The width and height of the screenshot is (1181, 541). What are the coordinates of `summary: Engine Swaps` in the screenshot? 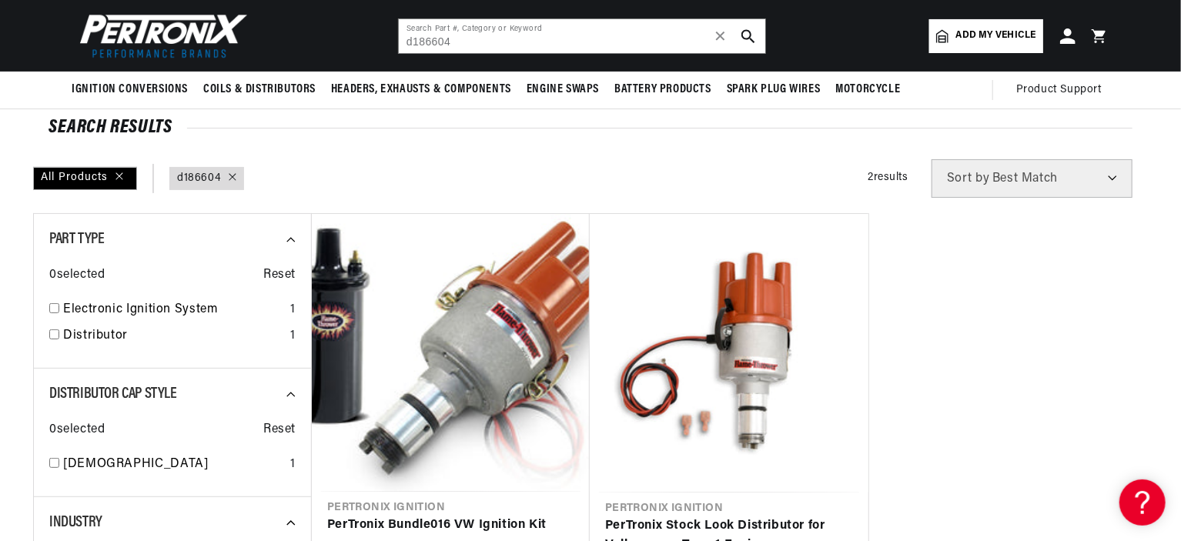 It's located at (563, 89).